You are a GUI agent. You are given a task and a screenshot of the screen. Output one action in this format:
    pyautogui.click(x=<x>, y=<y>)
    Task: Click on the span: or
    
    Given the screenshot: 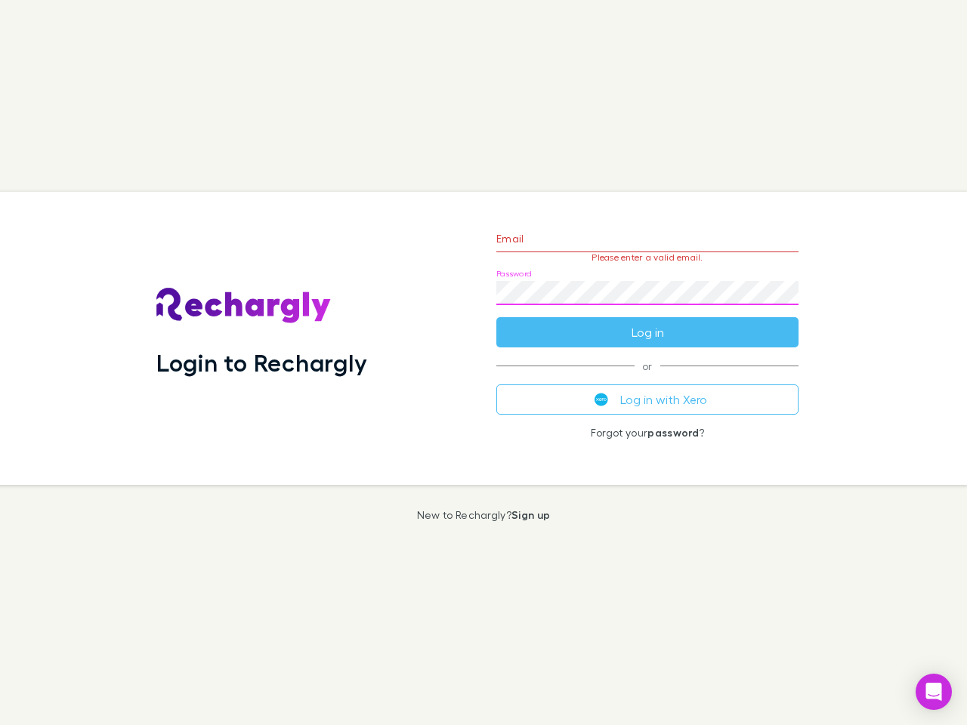 What is the action you would take?
    pyautogui.click(x=647, y=365)
    